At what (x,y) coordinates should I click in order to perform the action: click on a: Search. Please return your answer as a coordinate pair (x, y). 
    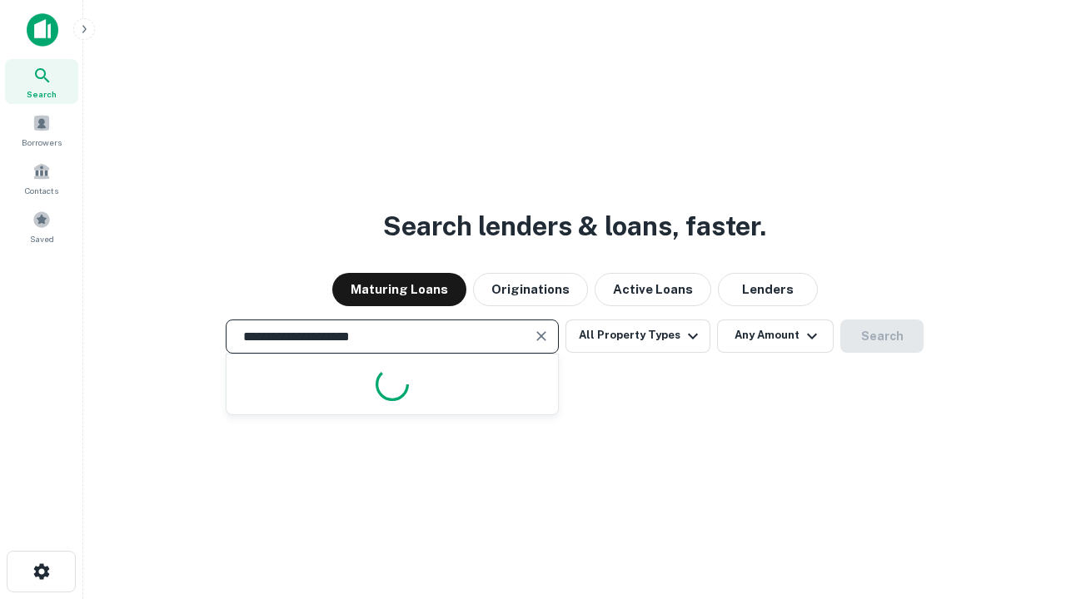
    Looking at the image, I should click on (42, 82).